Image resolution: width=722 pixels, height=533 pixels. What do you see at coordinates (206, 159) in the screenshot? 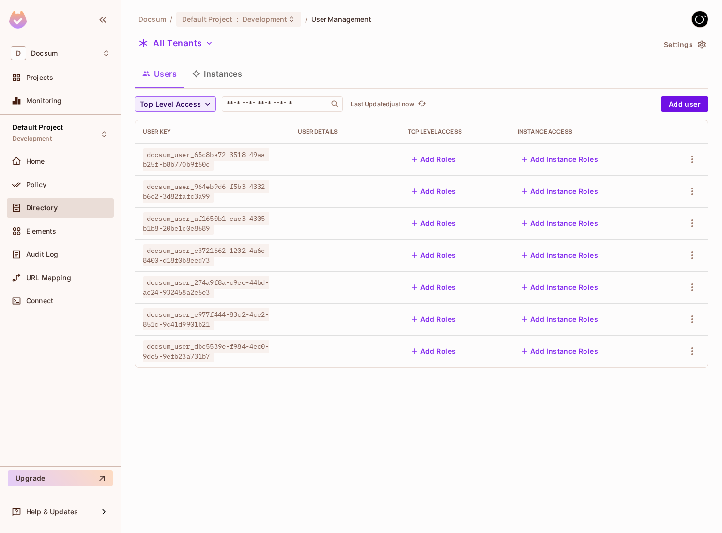
I see `span: docsum_user_65c8ba72-3518-49aa-b25f-b8b770b9f50c` at bounding box center [206, 159].